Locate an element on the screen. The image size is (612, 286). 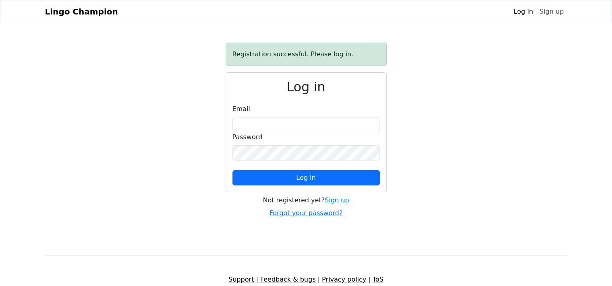
a: Privacy policy is located at coordinates (344, 280).